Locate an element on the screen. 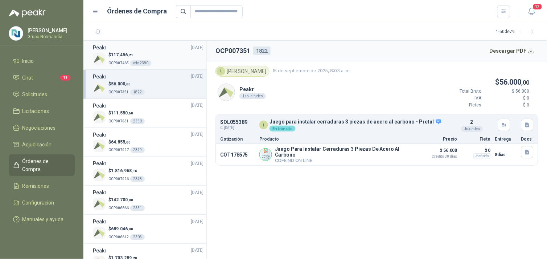  p: COT178575 is located at coordinates (237, 154).